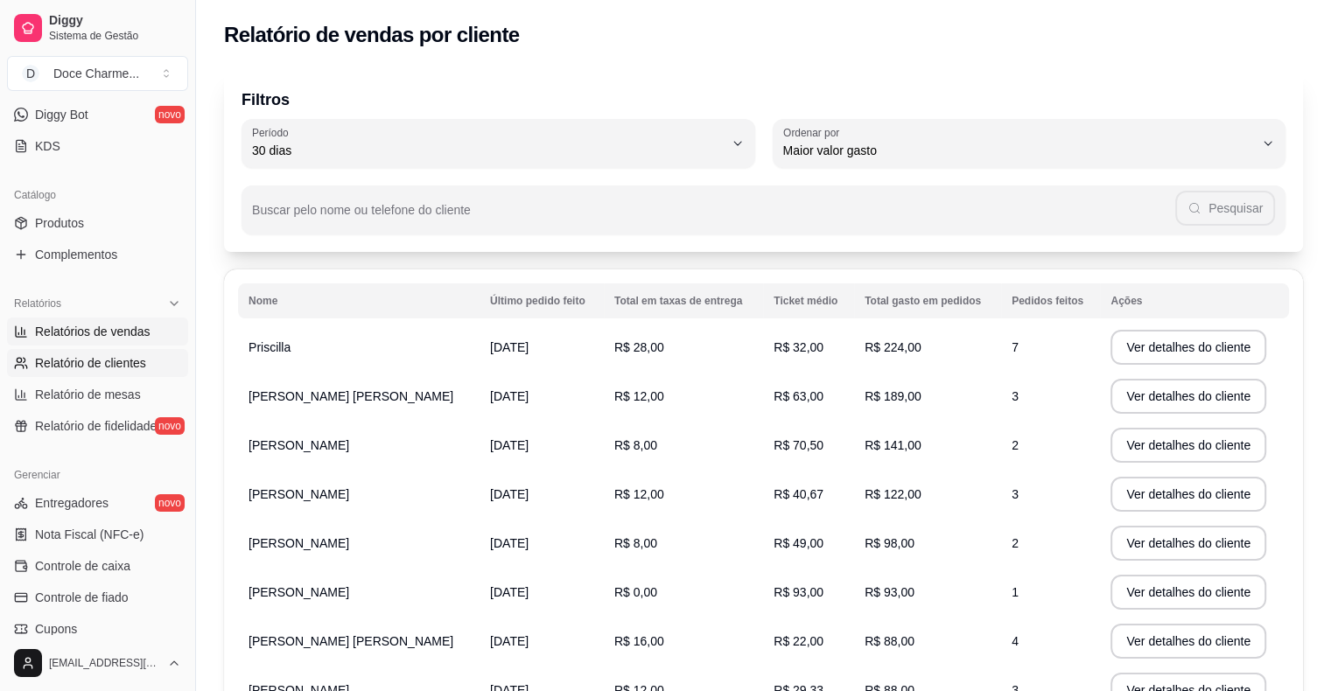  I want to click on span: Relatório de clientes, so click(90, 363).